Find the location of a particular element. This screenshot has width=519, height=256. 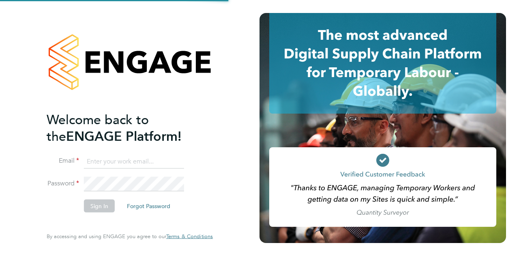

button: Forgot Password is located at coordinates (149, 206).